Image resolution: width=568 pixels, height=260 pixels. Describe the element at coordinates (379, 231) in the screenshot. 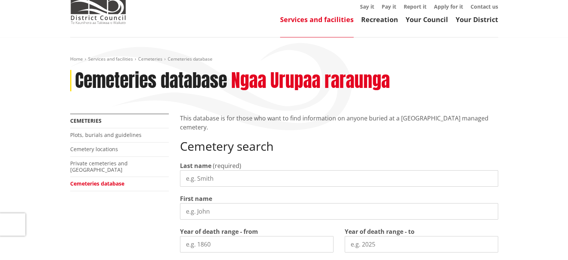

I see `label: Year of death range - to` at that location.